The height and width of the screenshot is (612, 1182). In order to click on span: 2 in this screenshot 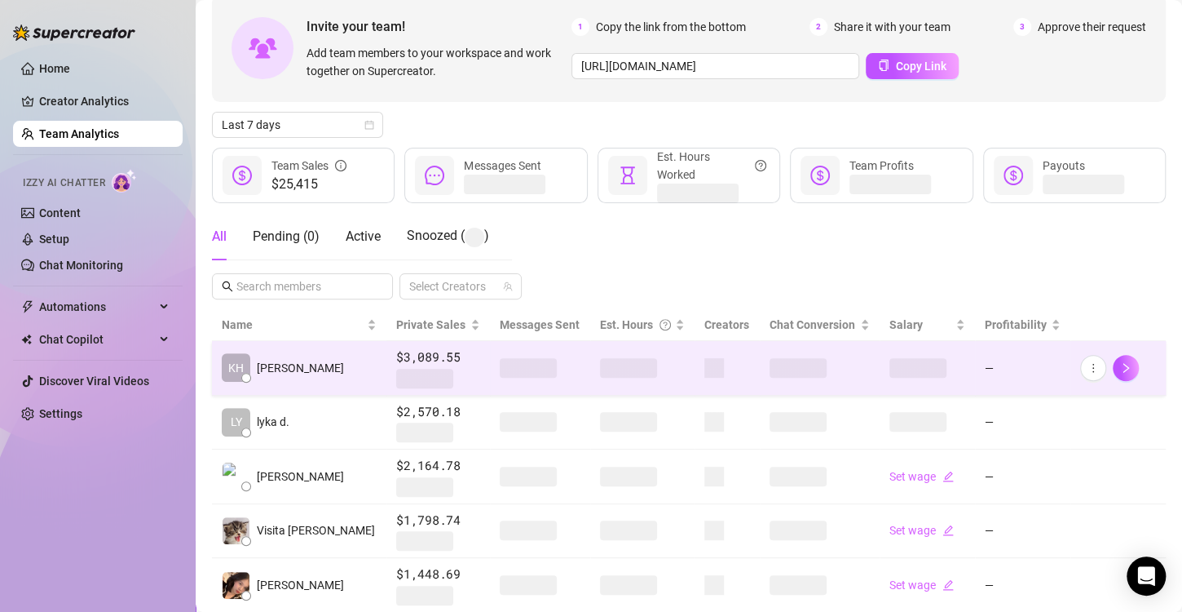, I will do `click(819, 27)`.